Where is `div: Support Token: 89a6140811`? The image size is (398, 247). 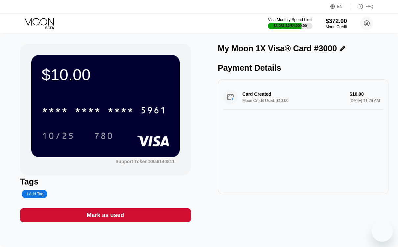
div: Support Token: 89a6140811 is located at coordinates (145, 162).